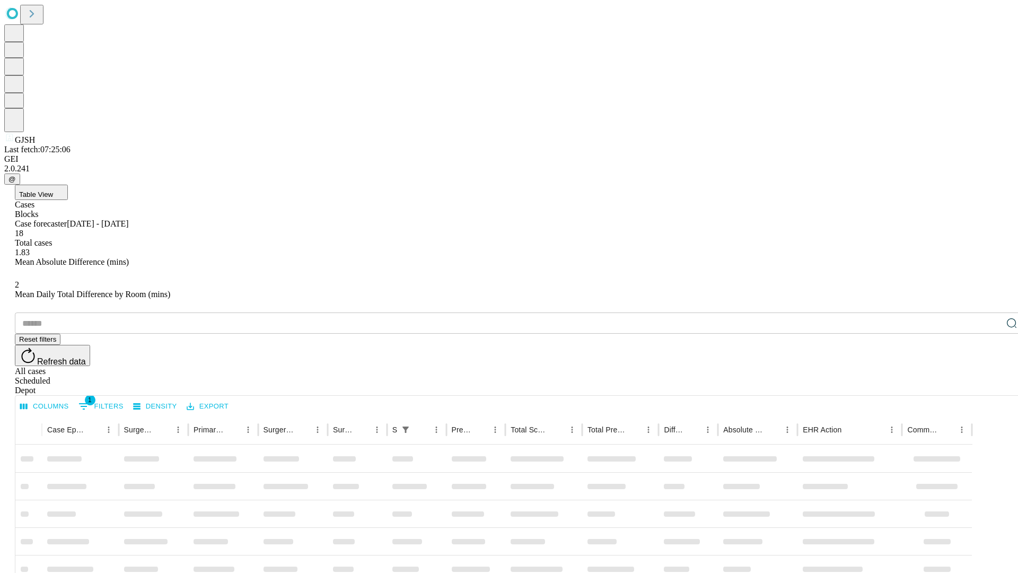 The width and height of the screenshot is (1018, 573). Describe the element at coordinates (90, 400) in the screenshot. I see `span: 1` at that location.